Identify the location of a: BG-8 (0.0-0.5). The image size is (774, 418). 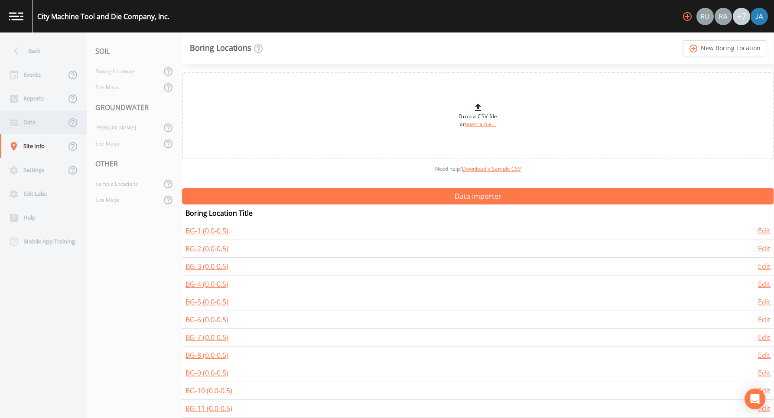
(207, 355).